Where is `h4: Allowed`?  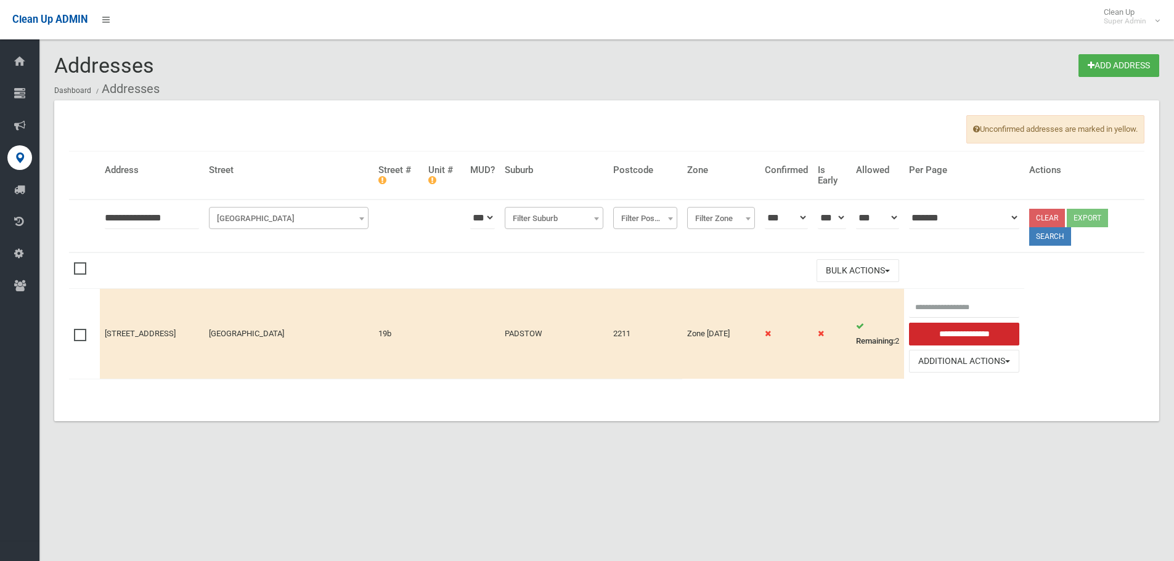 h4: Allowed is located at coordinates (878, 170).